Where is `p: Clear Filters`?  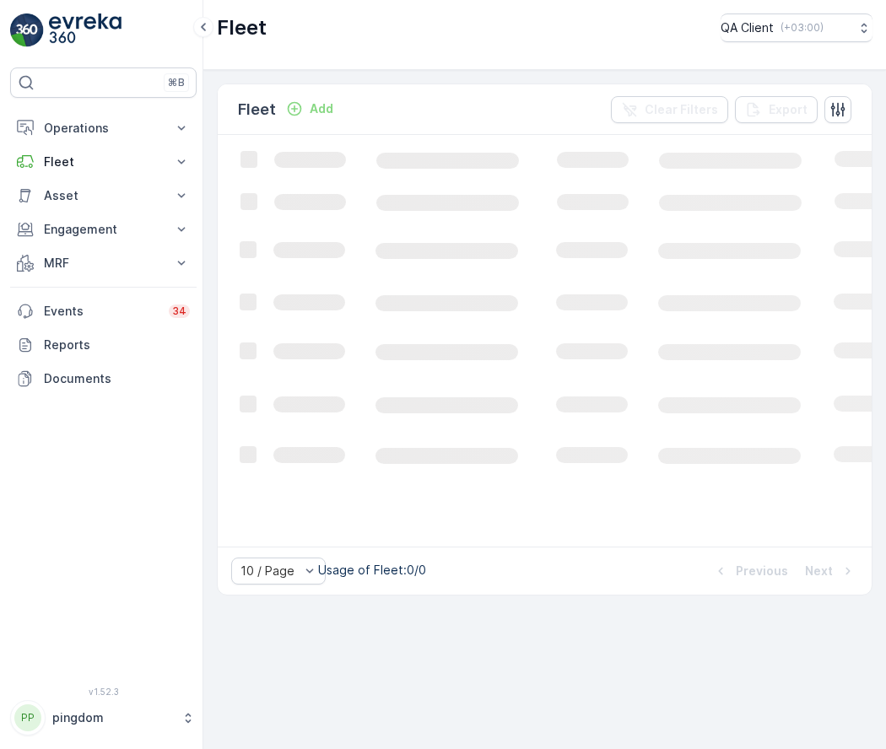 p: Clear Filters is located at coordinates (681, 110).